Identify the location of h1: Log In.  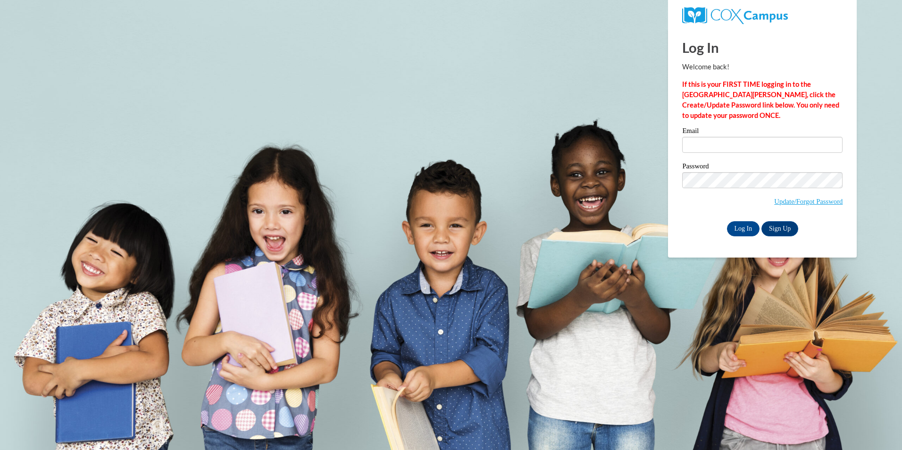
(762, 47).